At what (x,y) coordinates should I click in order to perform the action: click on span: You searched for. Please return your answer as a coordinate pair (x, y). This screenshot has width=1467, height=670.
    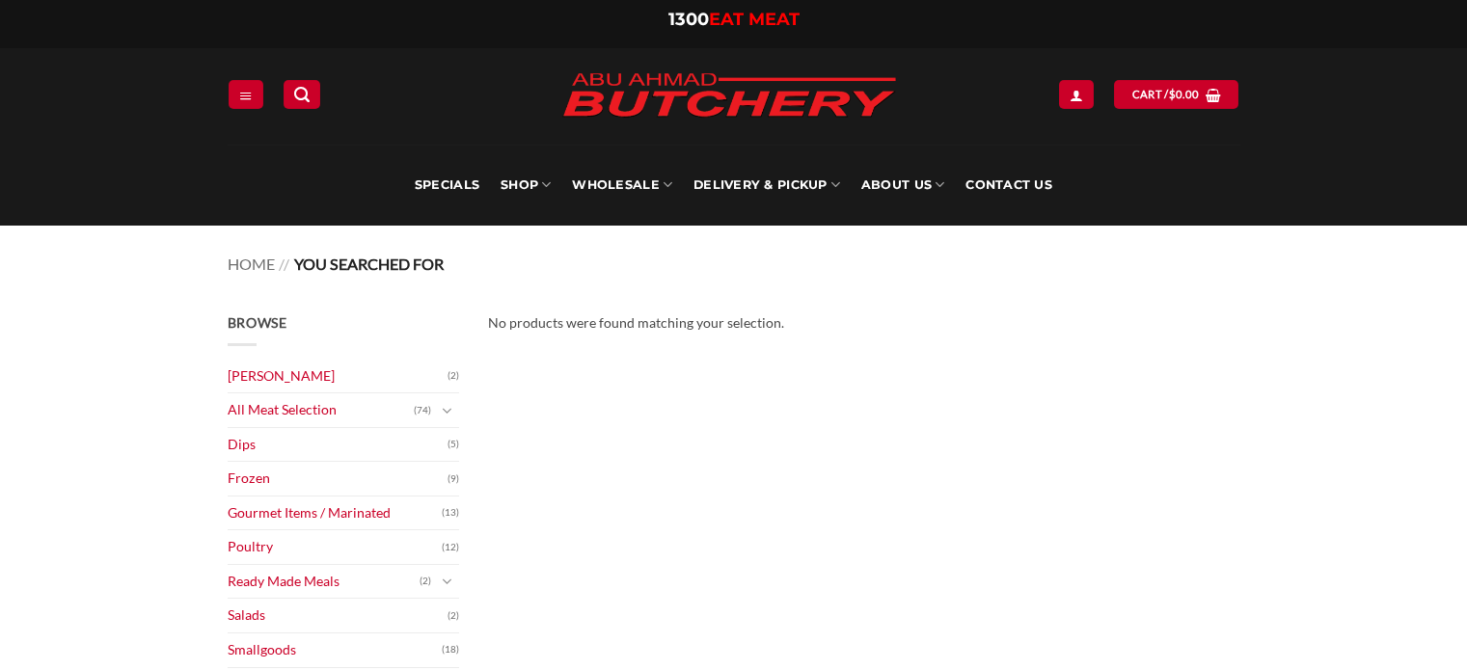
    Looking at the image, I should click on (368, 263).